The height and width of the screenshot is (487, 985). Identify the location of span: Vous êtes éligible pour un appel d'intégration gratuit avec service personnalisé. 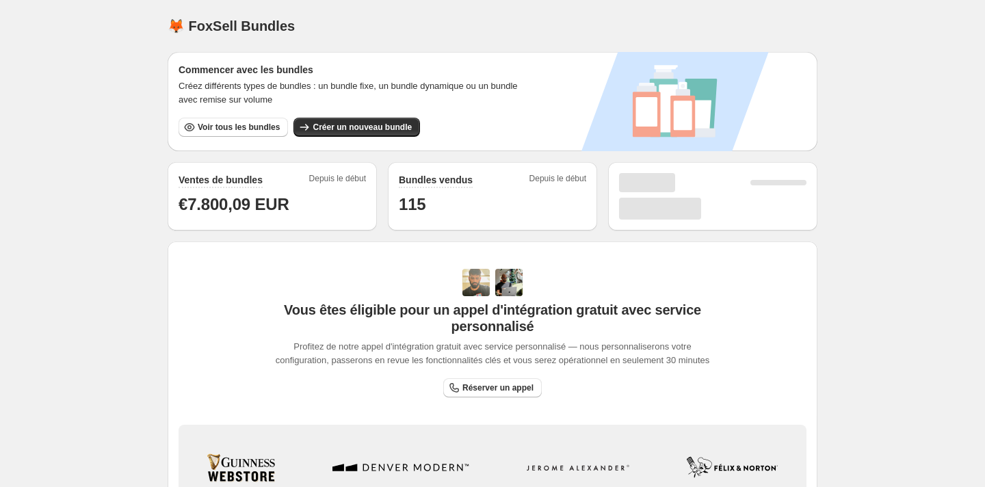
(493, 318).